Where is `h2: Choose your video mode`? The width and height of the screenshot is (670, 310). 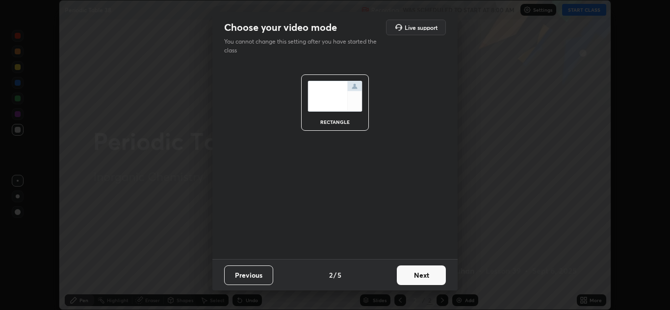
h2: Choose your video mode is located at coordinates (280, 27).